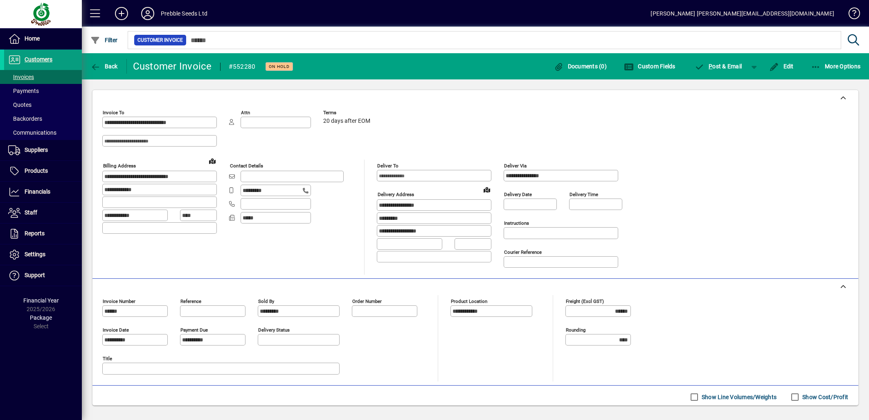  Describe the element at coordinates (518, 194) in the screenshot. I see `mat-label: Delivery date` at that location.